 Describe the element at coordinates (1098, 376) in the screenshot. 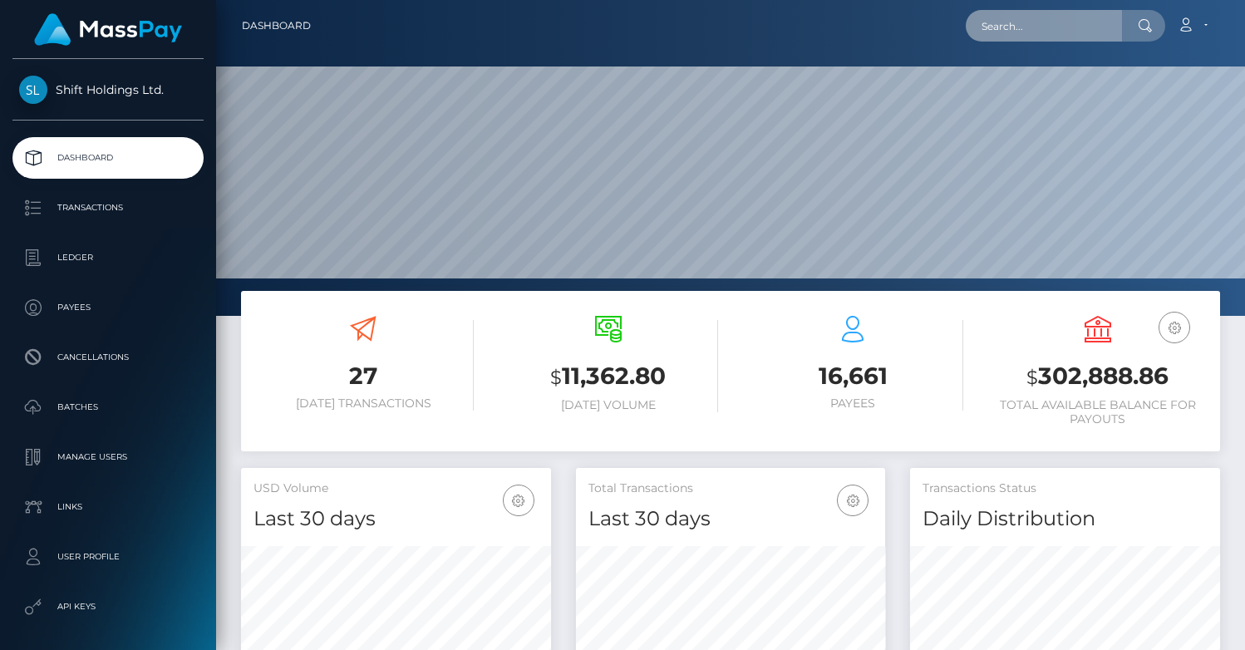

I see `h3: 302,888.86` at that location.